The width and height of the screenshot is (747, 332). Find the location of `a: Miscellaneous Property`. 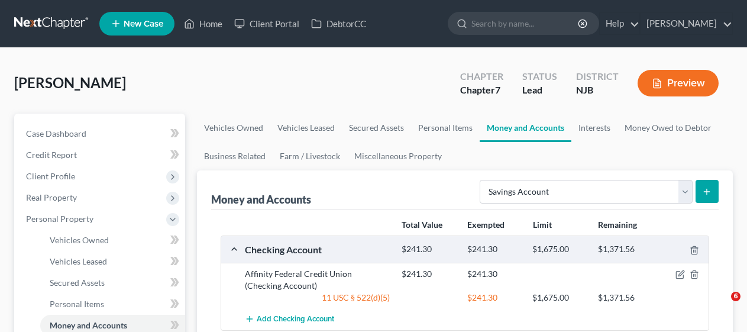

a: Miscellaneous Property is located at coordinates (398, 156).